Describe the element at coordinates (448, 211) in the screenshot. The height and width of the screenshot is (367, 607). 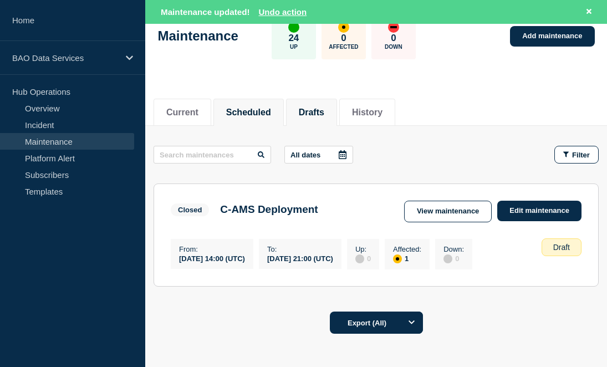
I see `a: View maintenance` at that location.